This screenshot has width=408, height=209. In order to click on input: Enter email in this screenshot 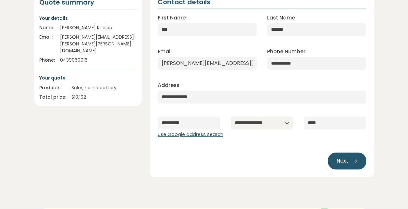, I will do `click(207, 63)`.